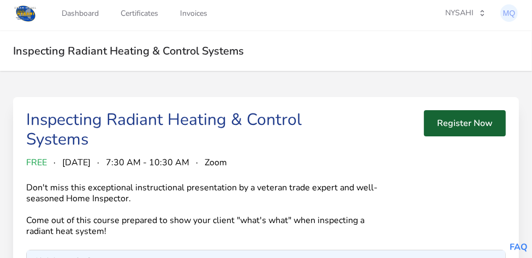 This screenshot has height=258, width=532. What do you see at coordinates (518, 247) in the screenshot?
I see `a: FAQ` at bounding box center [518, 247].